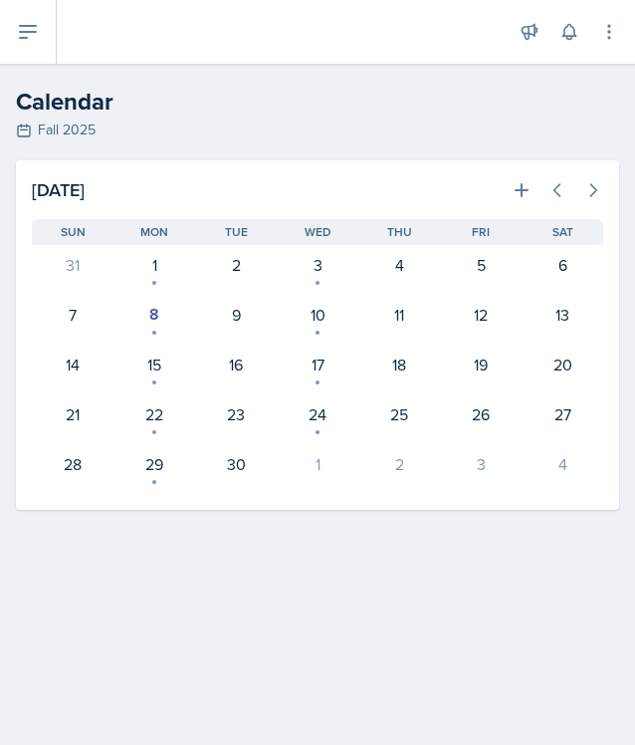  What do you see at coordinates (73, 232) in the screenshot?
I see `span: Sun` at bounding box center [73, 232].